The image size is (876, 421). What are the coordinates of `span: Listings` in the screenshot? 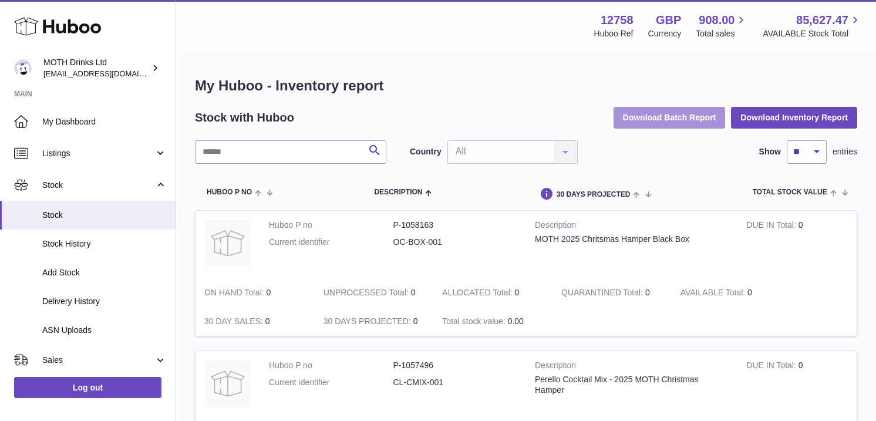 It's located at (98, 153).